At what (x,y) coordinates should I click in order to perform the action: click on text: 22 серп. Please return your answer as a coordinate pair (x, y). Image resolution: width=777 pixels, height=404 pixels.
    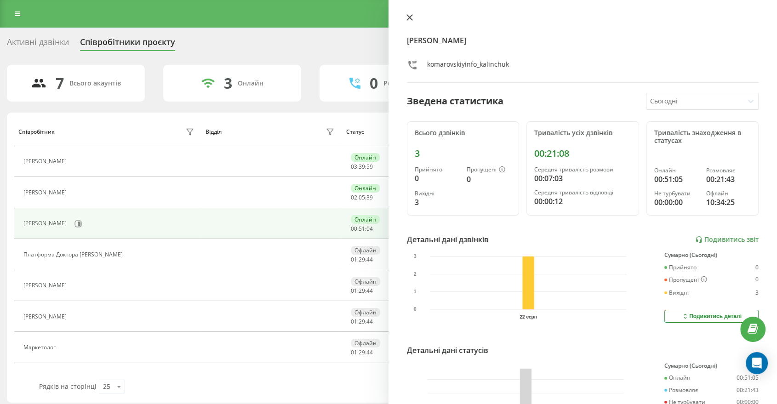
    Looking at the image, I should click on (528, 317).